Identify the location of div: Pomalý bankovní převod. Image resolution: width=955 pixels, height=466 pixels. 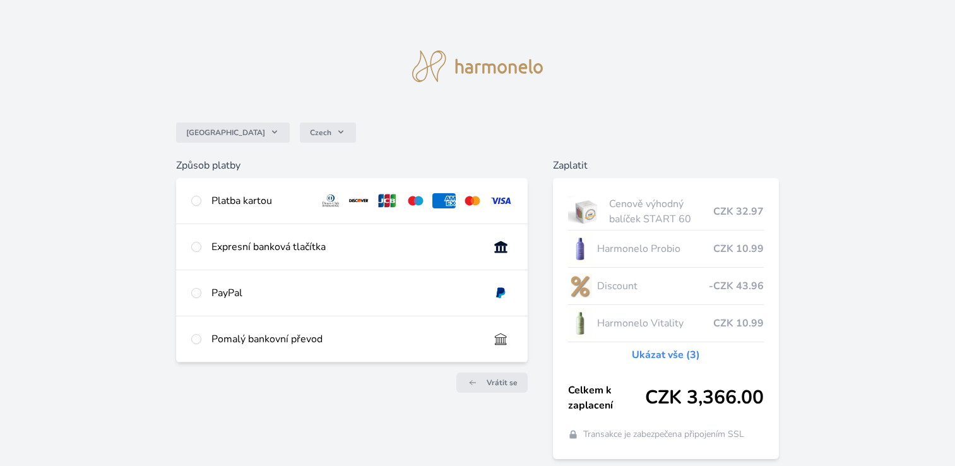
(345, 339).